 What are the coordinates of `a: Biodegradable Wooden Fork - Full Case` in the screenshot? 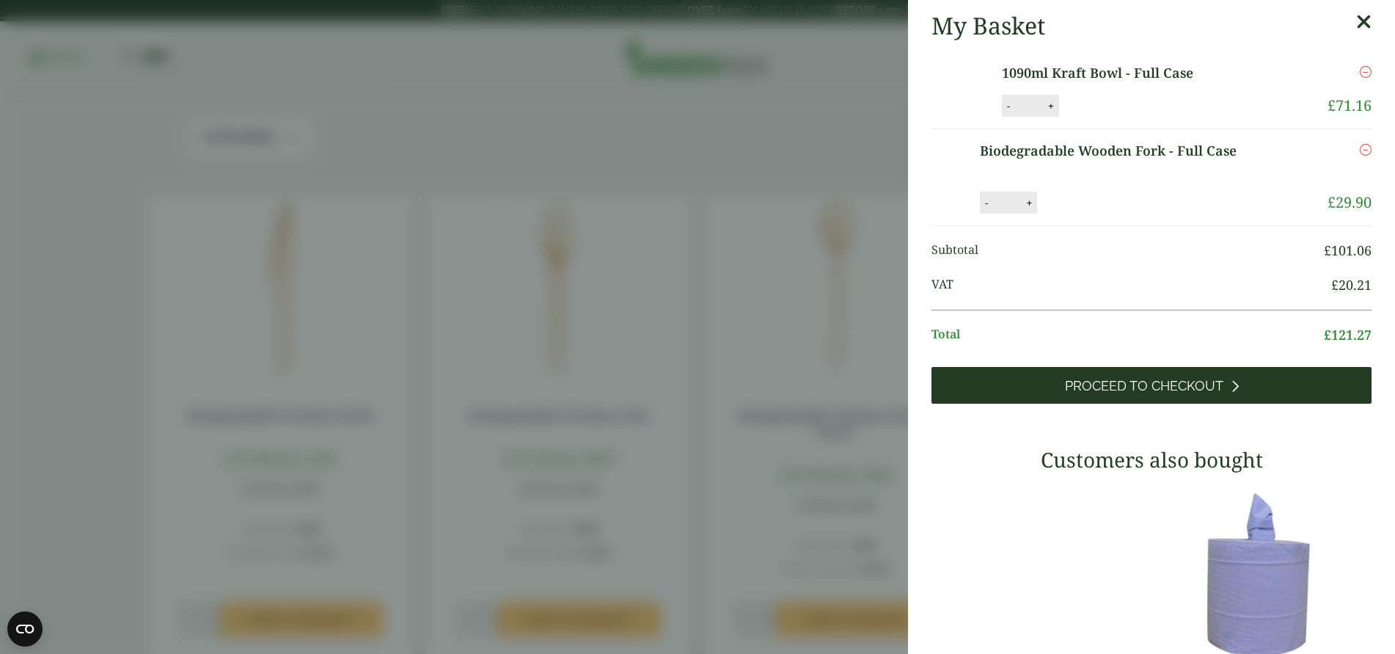 It's located at (1131, 150).